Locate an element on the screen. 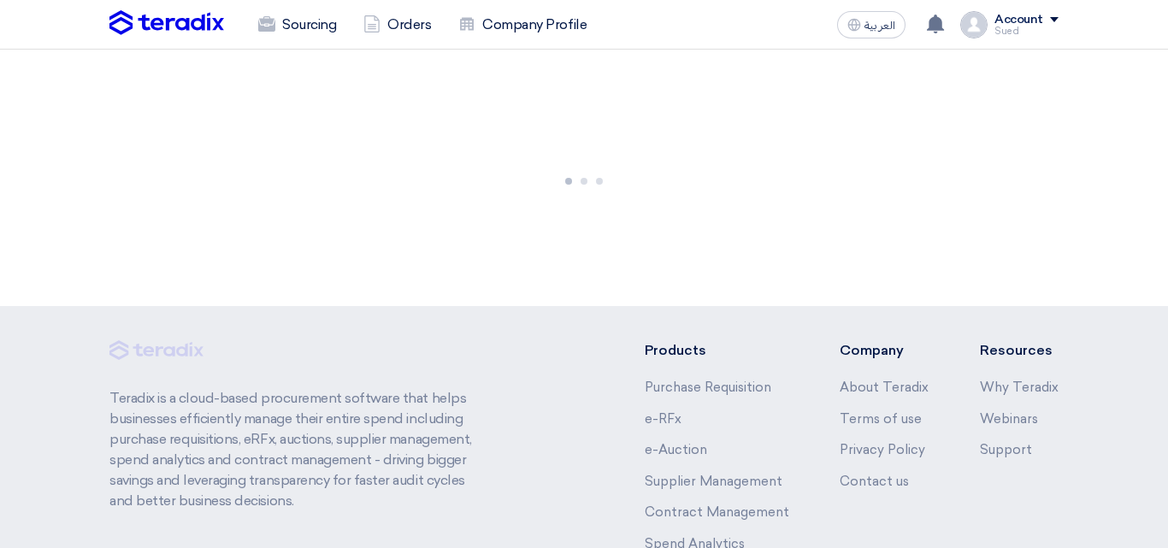  a: Contract Management is located at coordinates (716, 512).